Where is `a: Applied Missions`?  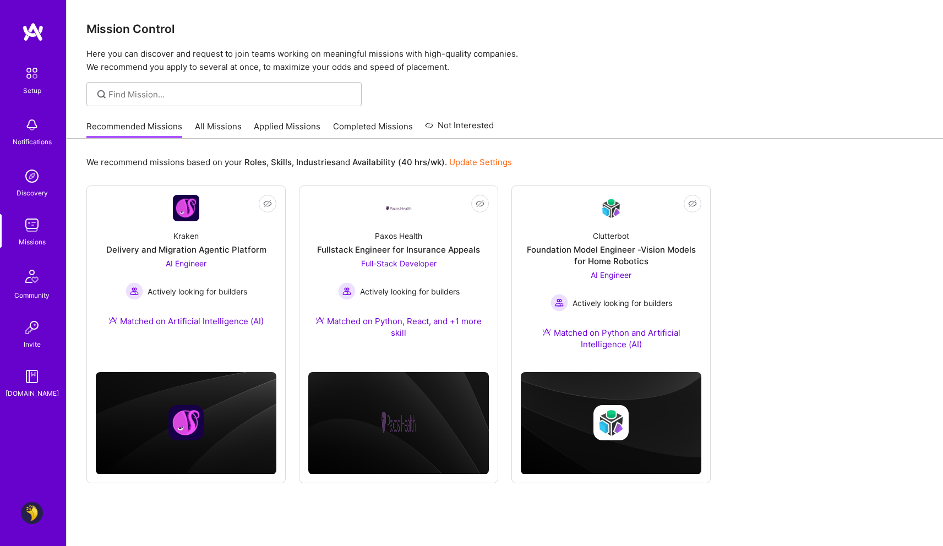
a: Applied Missions is located at coordinates (287, 129).